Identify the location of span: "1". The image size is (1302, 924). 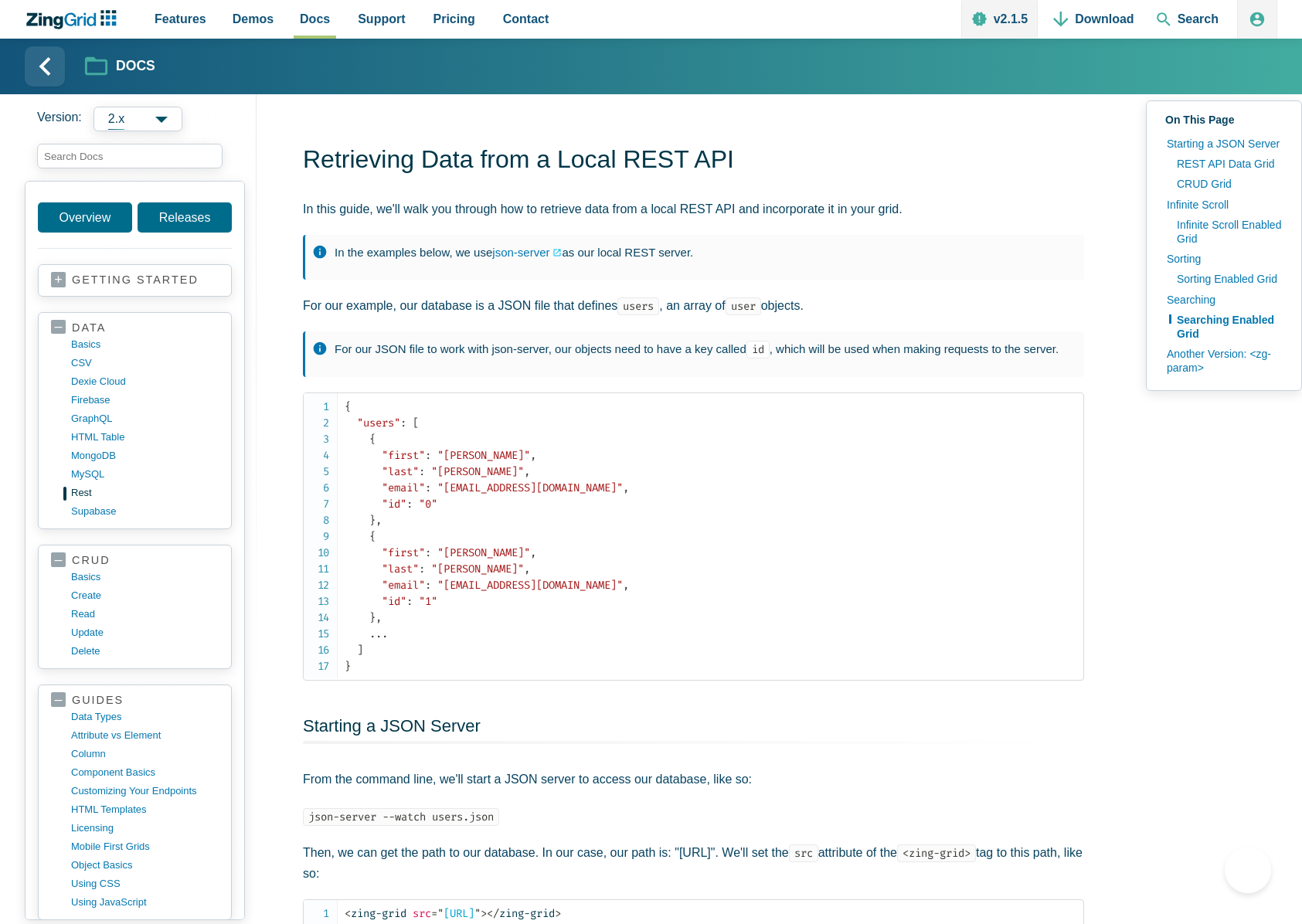
(428, 601).